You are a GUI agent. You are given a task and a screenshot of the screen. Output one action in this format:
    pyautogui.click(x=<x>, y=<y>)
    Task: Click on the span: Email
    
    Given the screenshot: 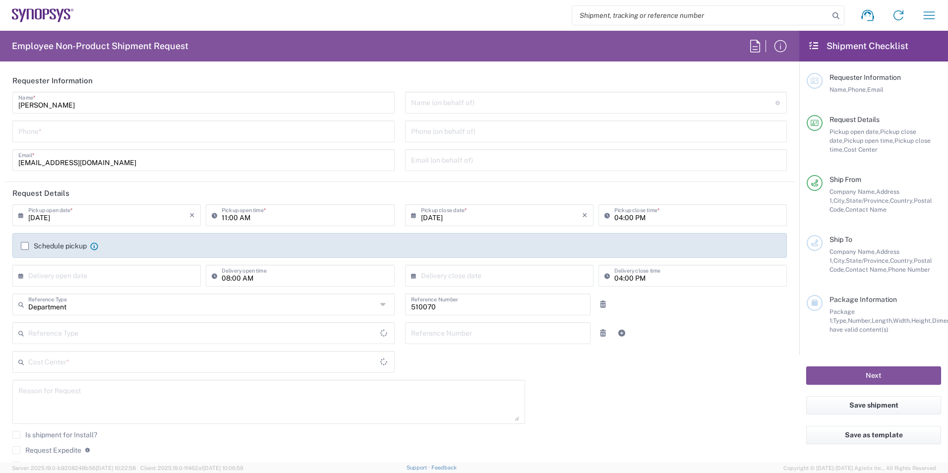 What is the action you would take?
    pyautogui.click(x=875, y=89)
    